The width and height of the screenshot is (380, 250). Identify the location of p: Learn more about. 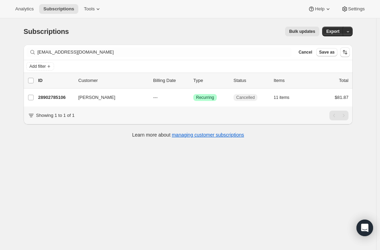
(188, 135).